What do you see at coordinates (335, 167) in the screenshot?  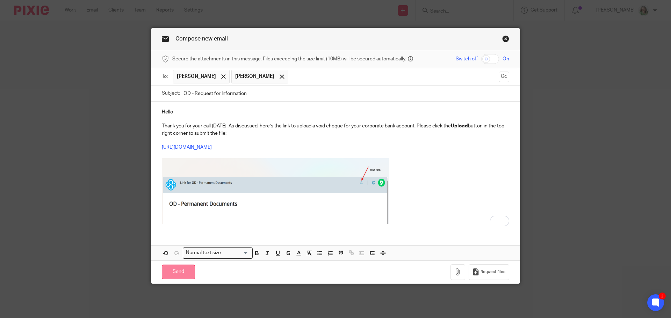 I see `div: To enrich screen reader interactions, please activate Accessibility in Grammarly extension settings` at bounding box center [335, 167].